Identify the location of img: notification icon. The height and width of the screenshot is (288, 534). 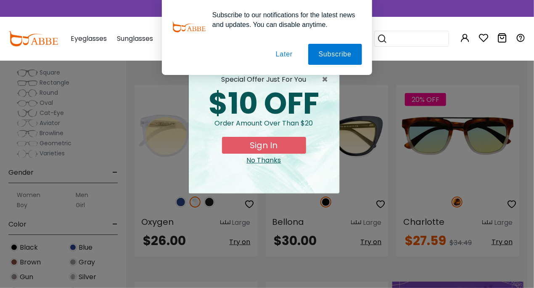
(189, 27).